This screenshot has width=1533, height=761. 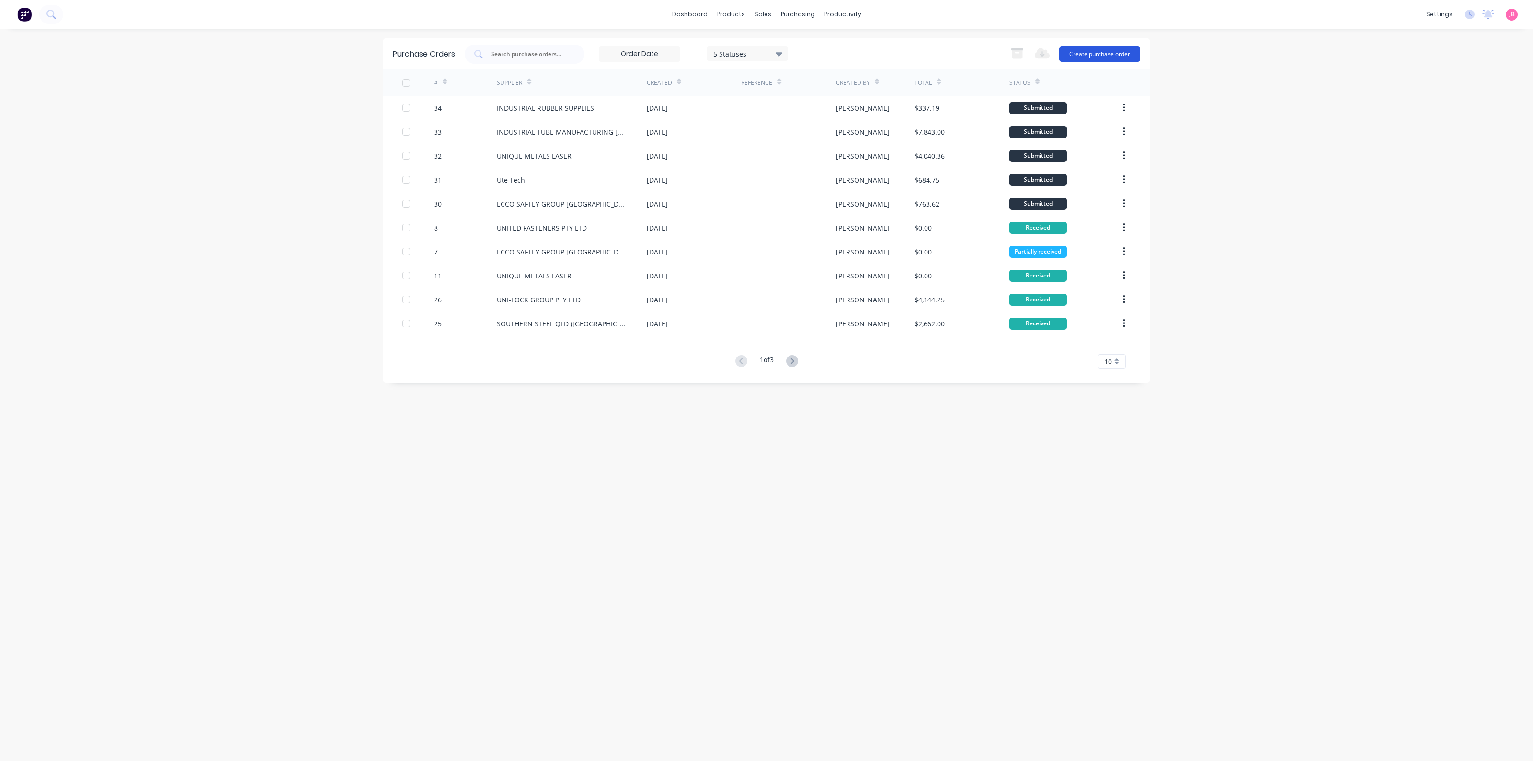 I want to click on div: Supplier, so click(x=509, y=83).